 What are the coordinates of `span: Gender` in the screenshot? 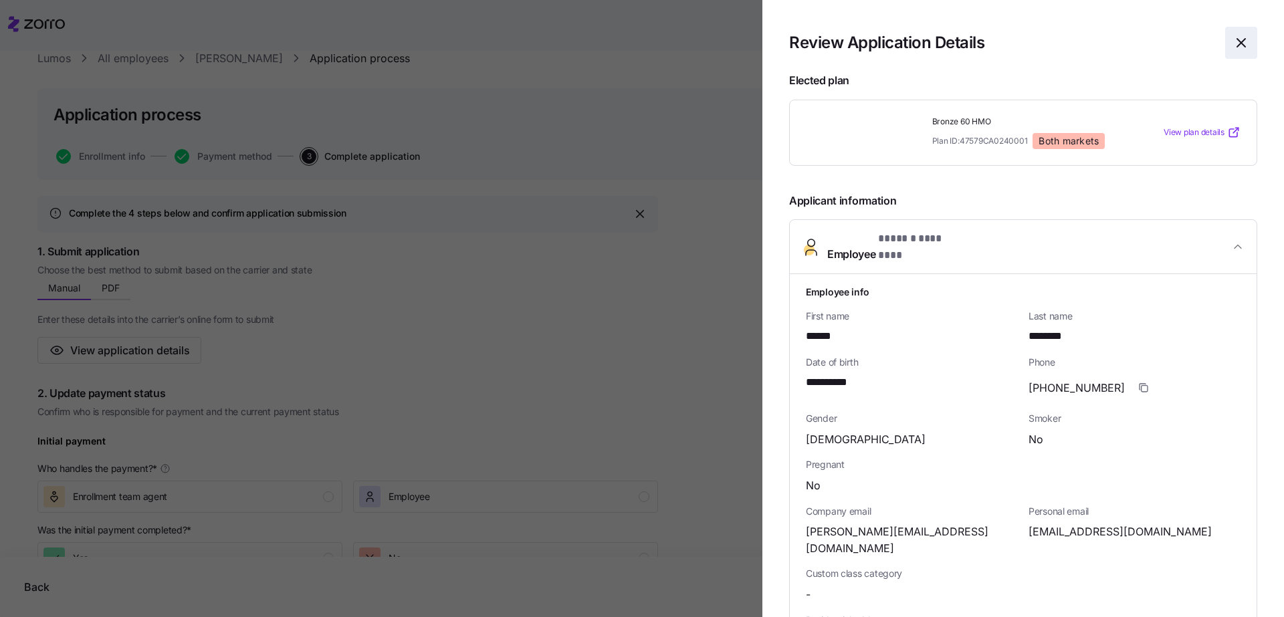 It's located at (911, 419).